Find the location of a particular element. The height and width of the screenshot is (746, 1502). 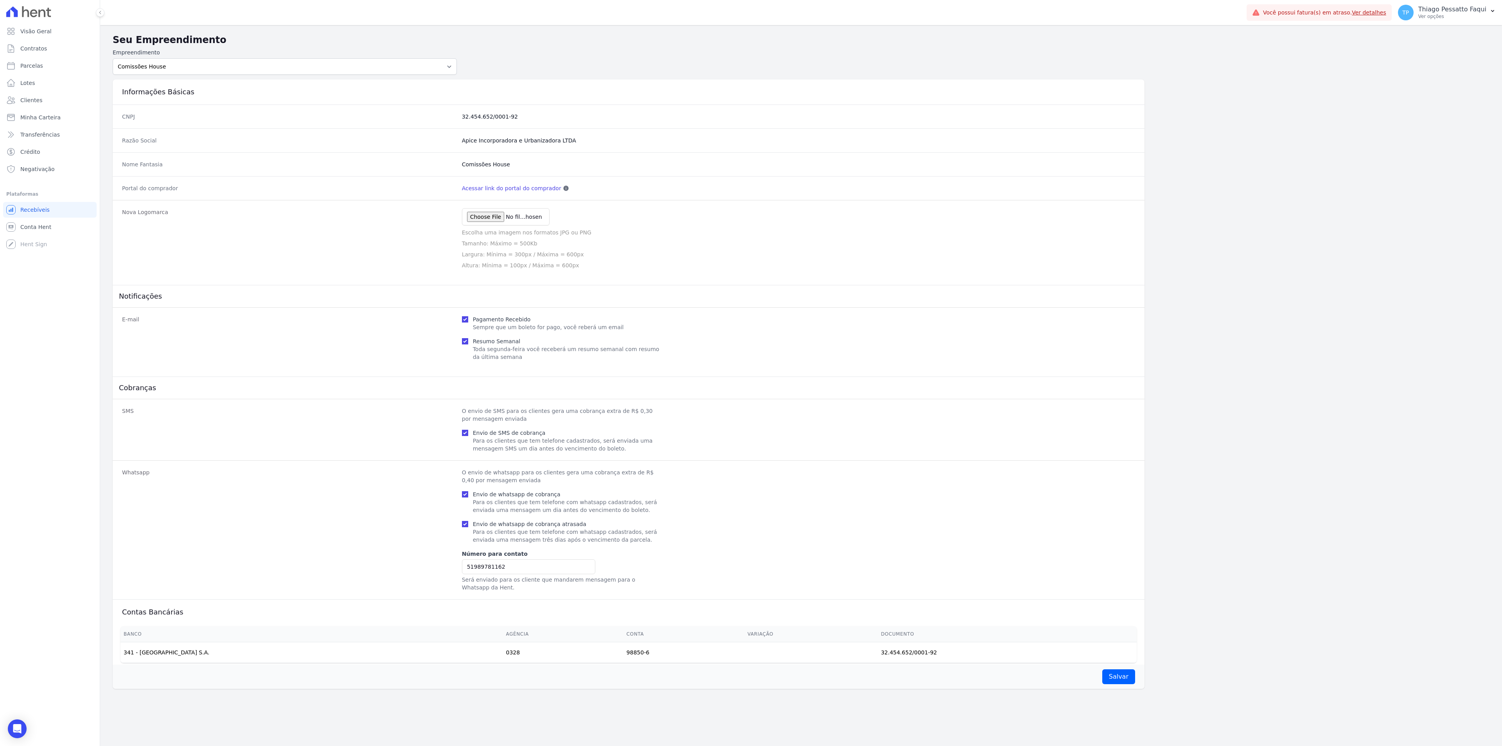

a: Conta Hent is located at coordinates (50, 227).